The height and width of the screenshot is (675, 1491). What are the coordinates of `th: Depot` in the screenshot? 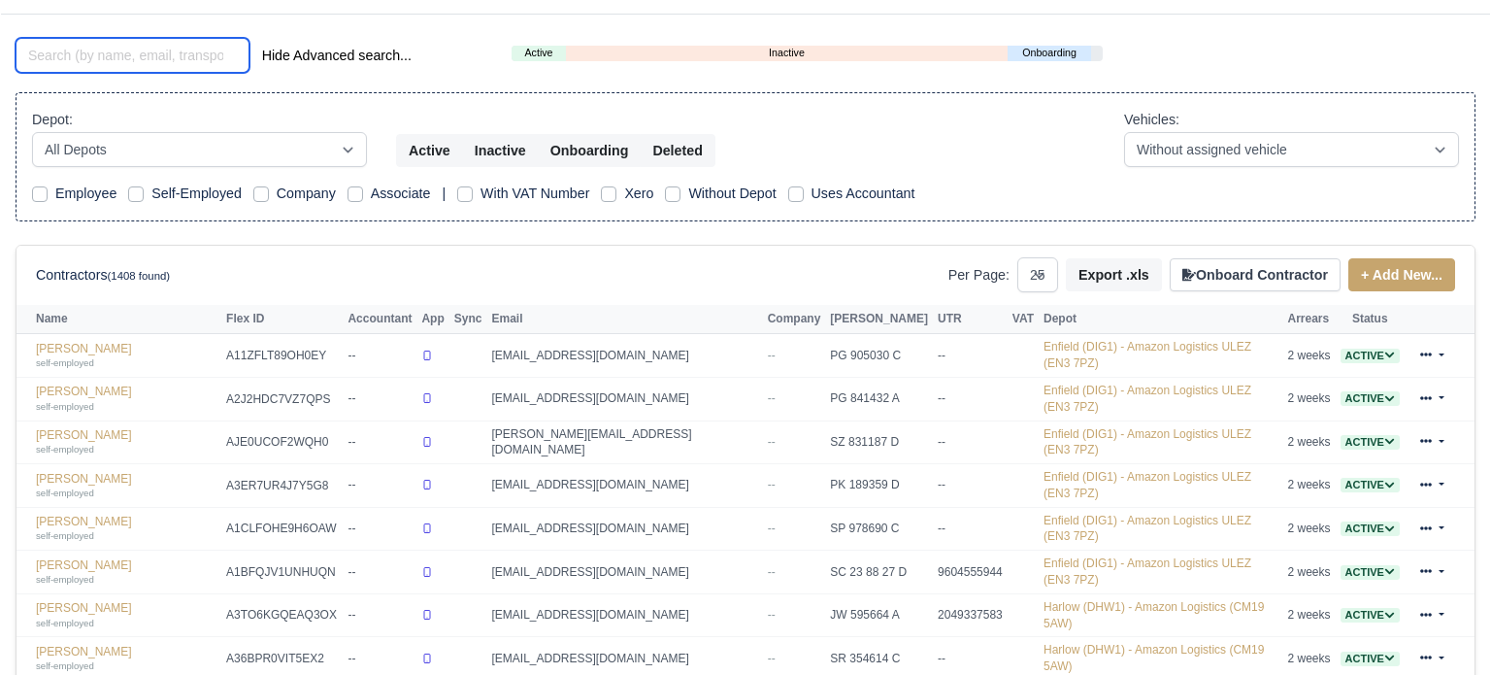 It's located at (1161, 319).